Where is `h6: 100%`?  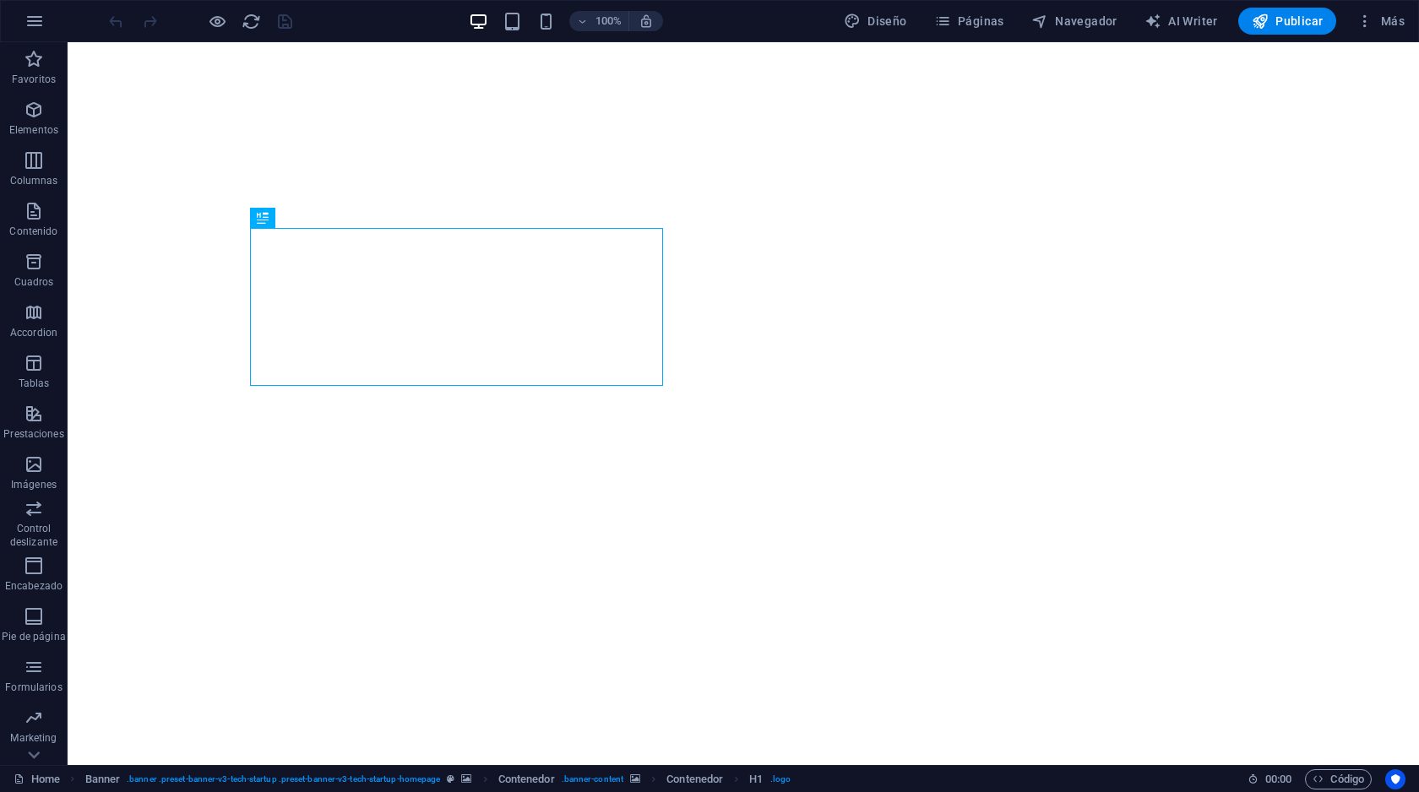
h6: 100% is located at coordinates (608, 21).